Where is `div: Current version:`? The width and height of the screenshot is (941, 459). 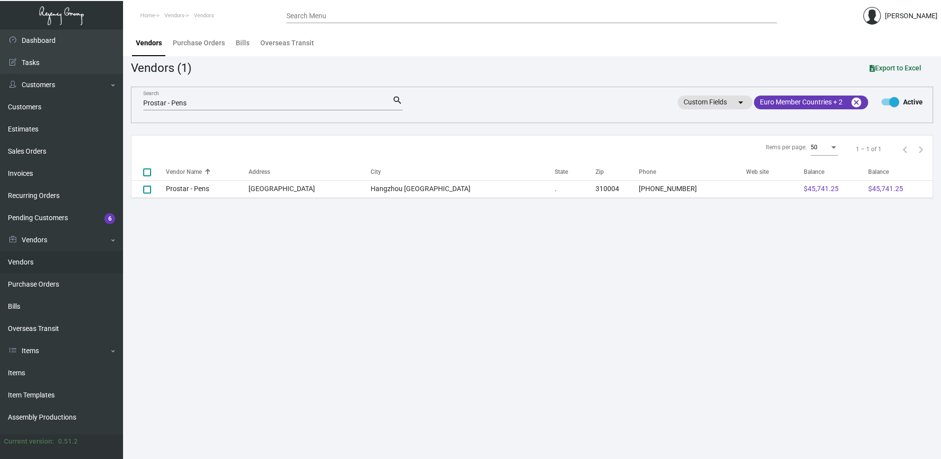
div: Current version: is located at coordinates (29, 441).